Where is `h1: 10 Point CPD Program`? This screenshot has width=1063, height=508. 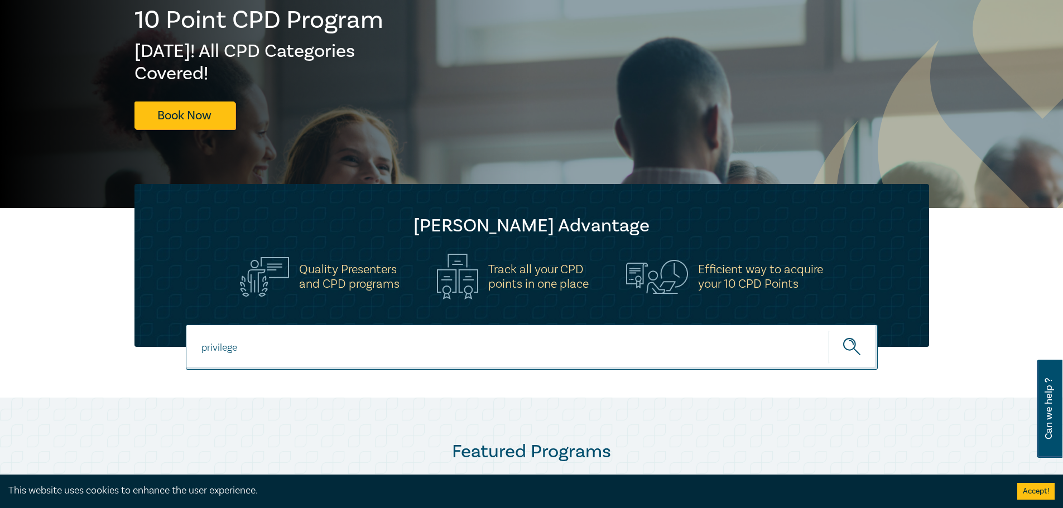
h1: 10 Point CPD Program is located at coordinates (259, 20).